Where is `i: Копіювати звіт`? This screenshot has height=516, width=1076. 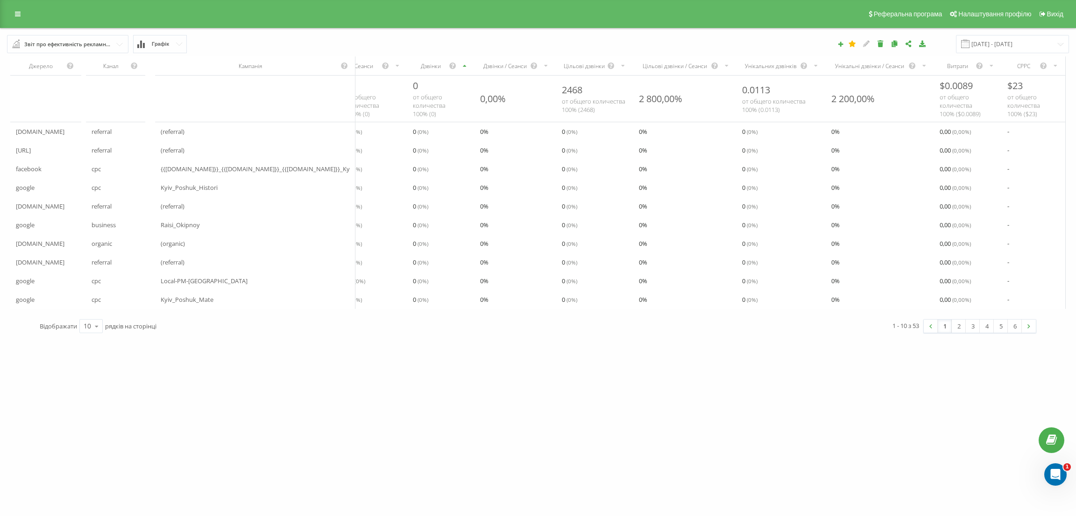
i: Копіювати звіт is located at coordinates (894, 43).